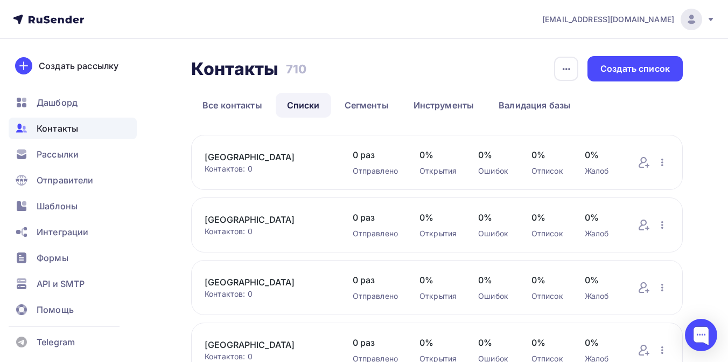 The image size is (728, 362). What do you see at coordinates (60, 283) in the screenshot?
I see `span: API и SMTP` at bounding box center [60, 283].